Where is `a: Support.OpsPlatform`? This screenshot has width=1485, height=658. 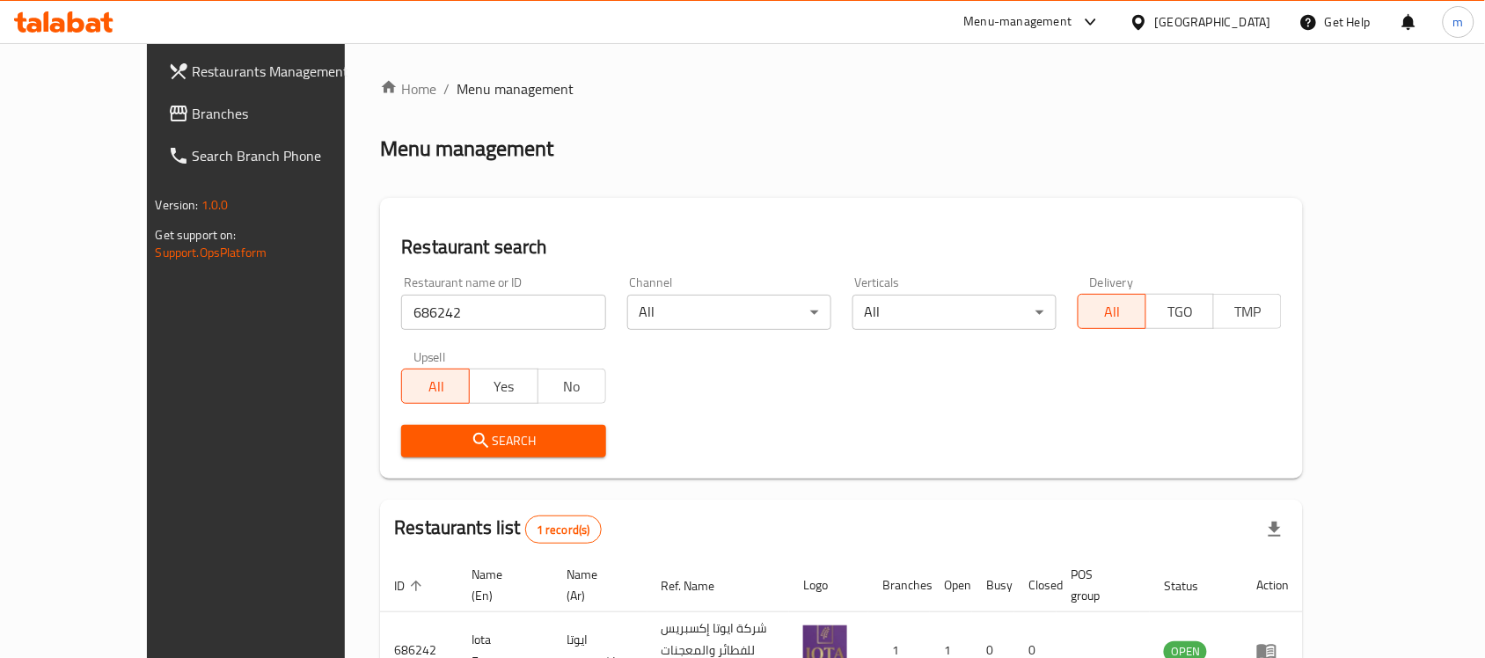
a: Support.OpsPlatform is located at coordinates (211, 253).